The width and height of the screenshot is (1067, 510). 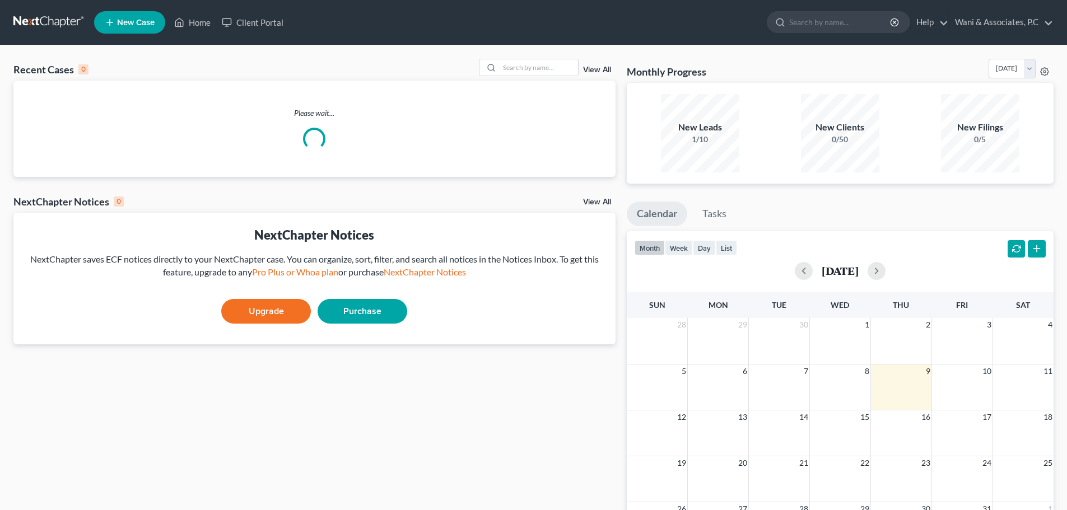 I want to click on span: 18, so click(x=1048, y=417).